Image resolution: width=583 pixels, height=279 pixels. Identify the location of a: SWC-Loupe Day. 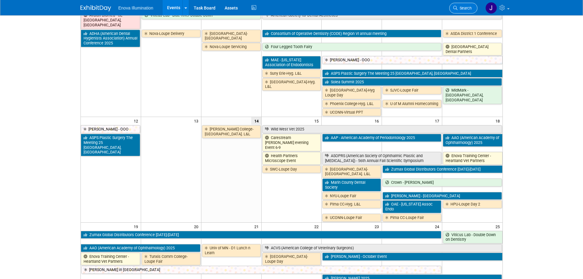
(292, 169).